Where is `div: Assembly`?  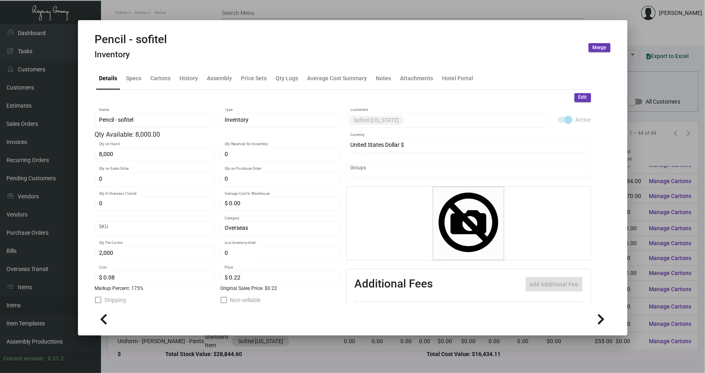 div: Assembly is located at coordinates (220, 78).